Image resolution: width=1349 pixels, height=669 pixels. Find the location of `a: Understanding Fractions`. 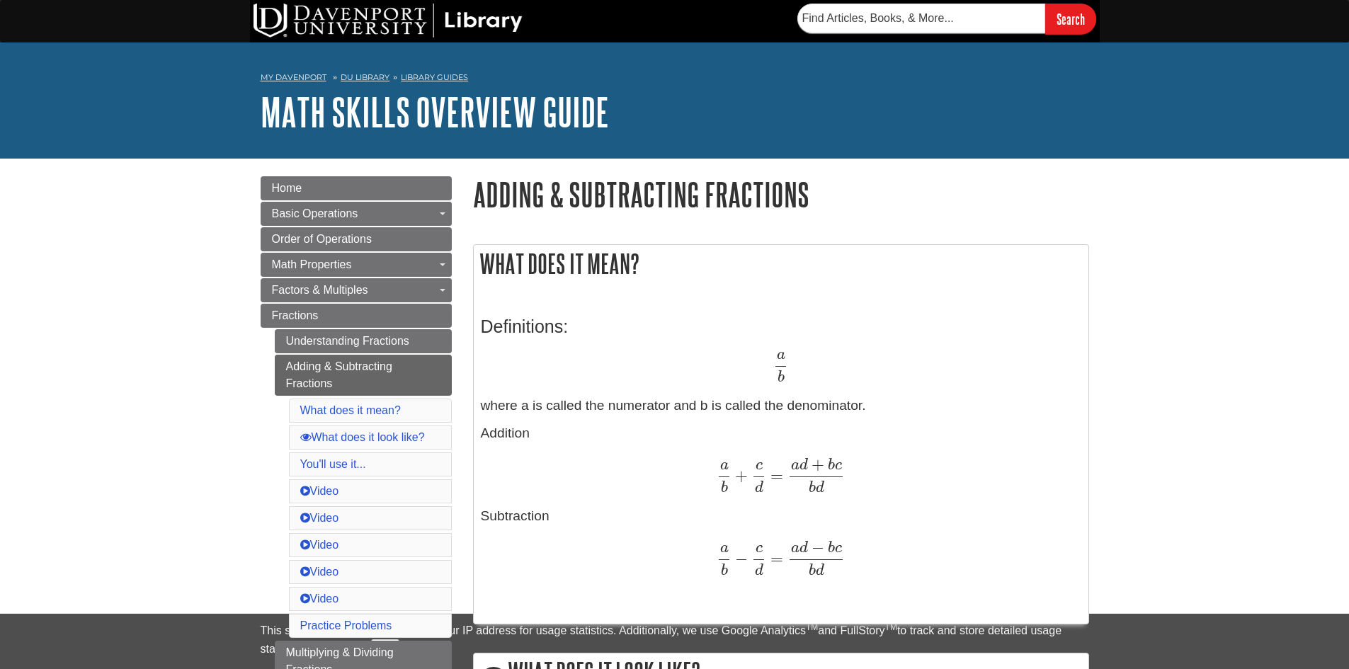

a: Understanding Fractions is located at coordinates (363, 341).